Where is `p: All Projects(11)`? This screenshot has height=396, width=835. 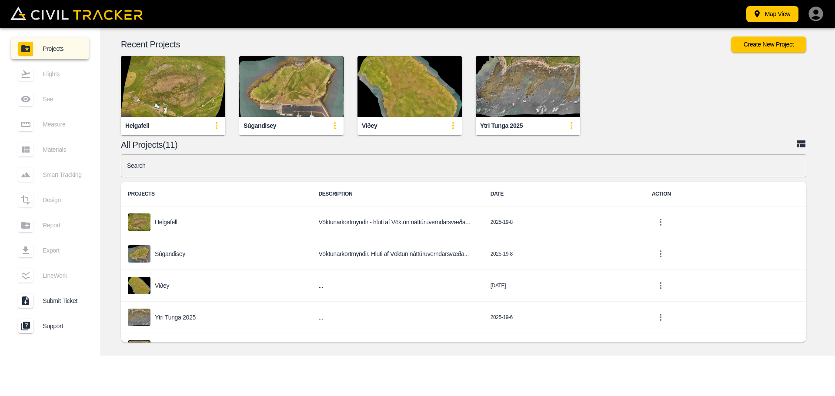
p: All Projects(11) is located at coordinates (459, 145).